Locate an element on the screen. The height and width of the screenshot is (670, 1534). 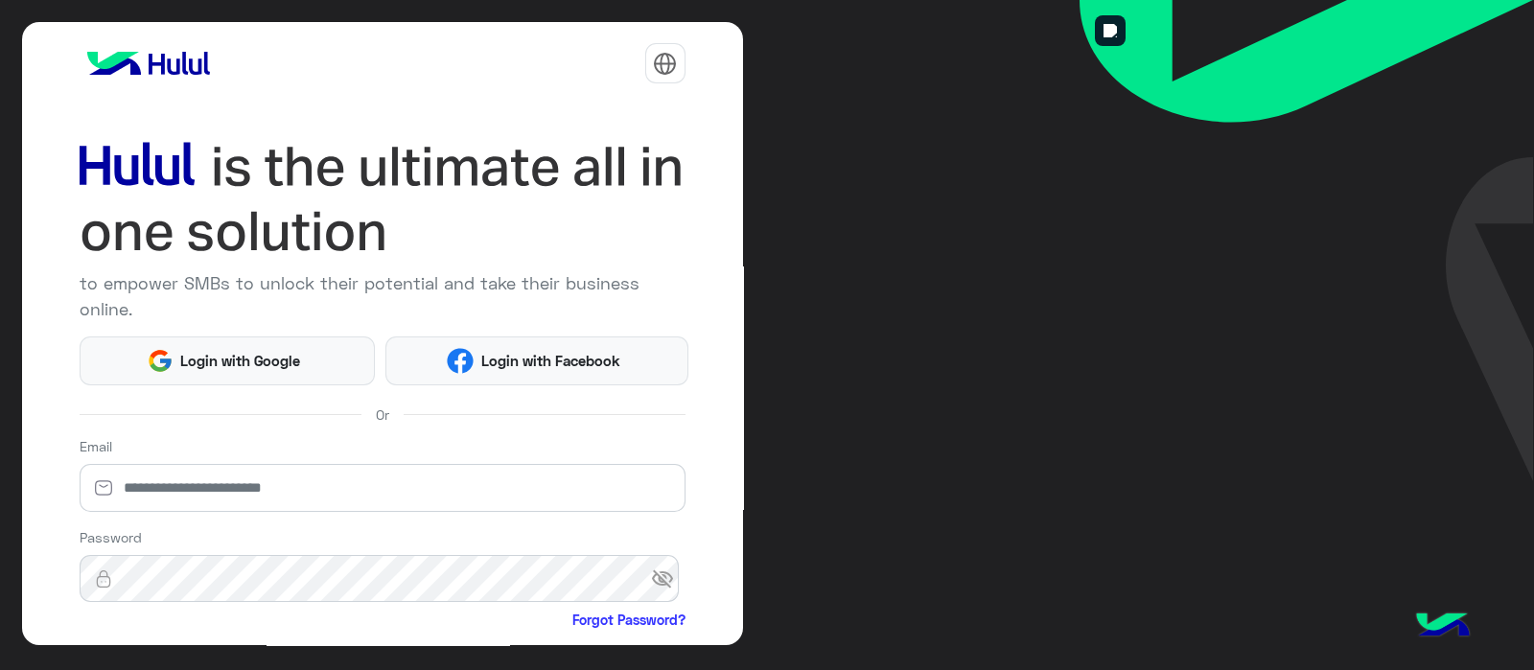
span: Or is located at coordinates (382, 414).